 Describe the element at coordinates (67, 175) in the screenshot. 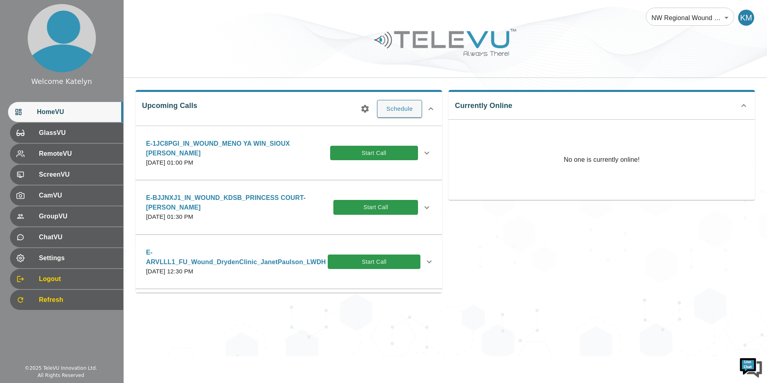

I see `div: ScreenVU` at that location.